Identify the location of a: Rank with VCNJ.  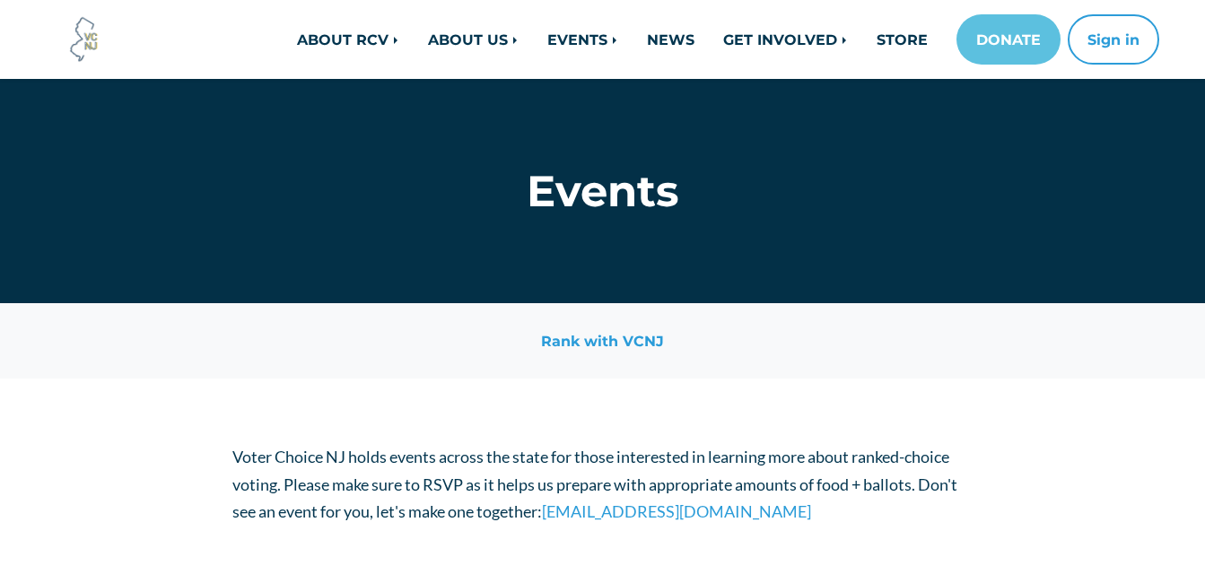
(602, 341).